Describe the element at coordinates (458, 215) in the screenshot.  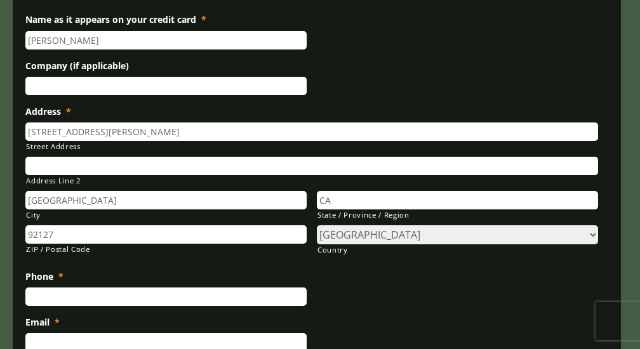
I see `label: State / Province / Region` at that location.